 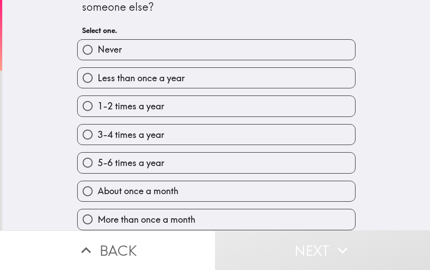 What do you see at coordinates (216, 191) in the screenshot?
I see `button: About once a month` at bounding box center [216, 191].